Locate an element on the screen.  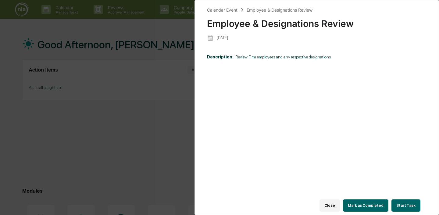
b: Description: is located at coordinates (220, 57).